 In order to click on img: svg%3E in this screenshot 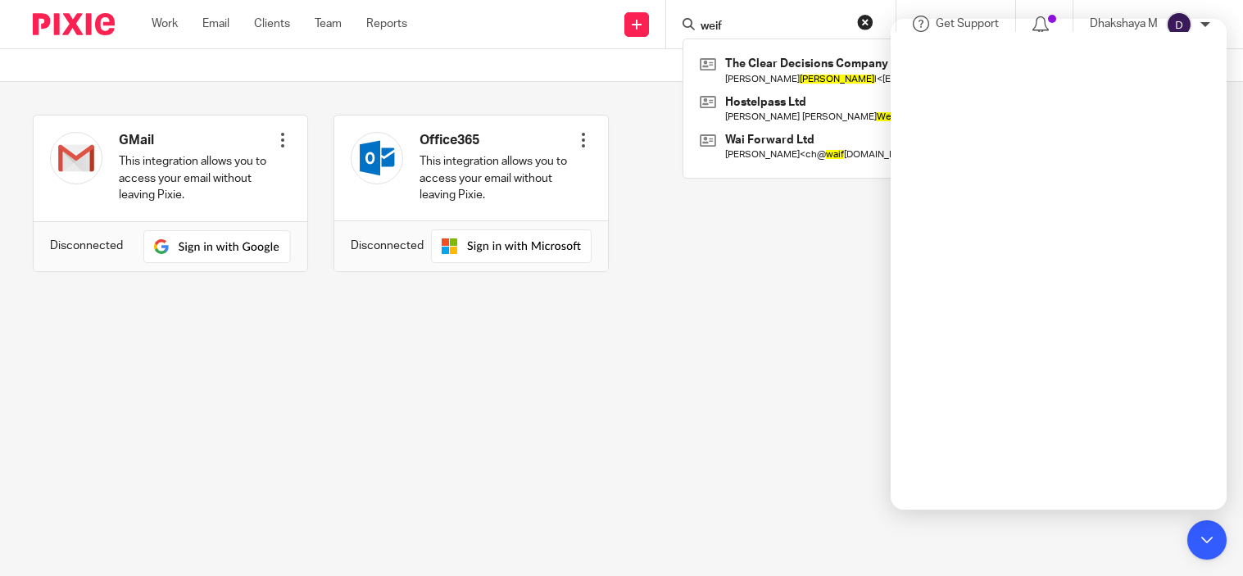, I will do `click(1179, 25)`.